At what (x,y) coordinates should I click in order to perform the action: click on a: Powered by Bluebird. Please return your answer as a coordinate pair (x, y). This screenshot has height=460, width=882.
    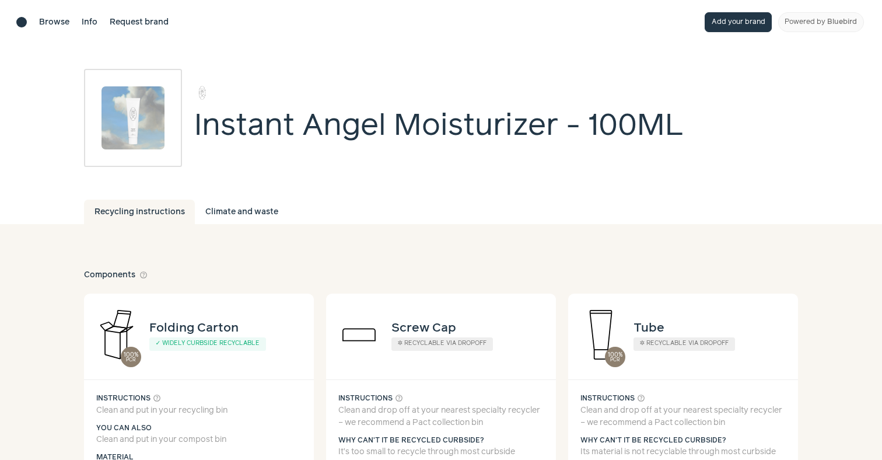
    Looking at the image, I should click on (820, 22).